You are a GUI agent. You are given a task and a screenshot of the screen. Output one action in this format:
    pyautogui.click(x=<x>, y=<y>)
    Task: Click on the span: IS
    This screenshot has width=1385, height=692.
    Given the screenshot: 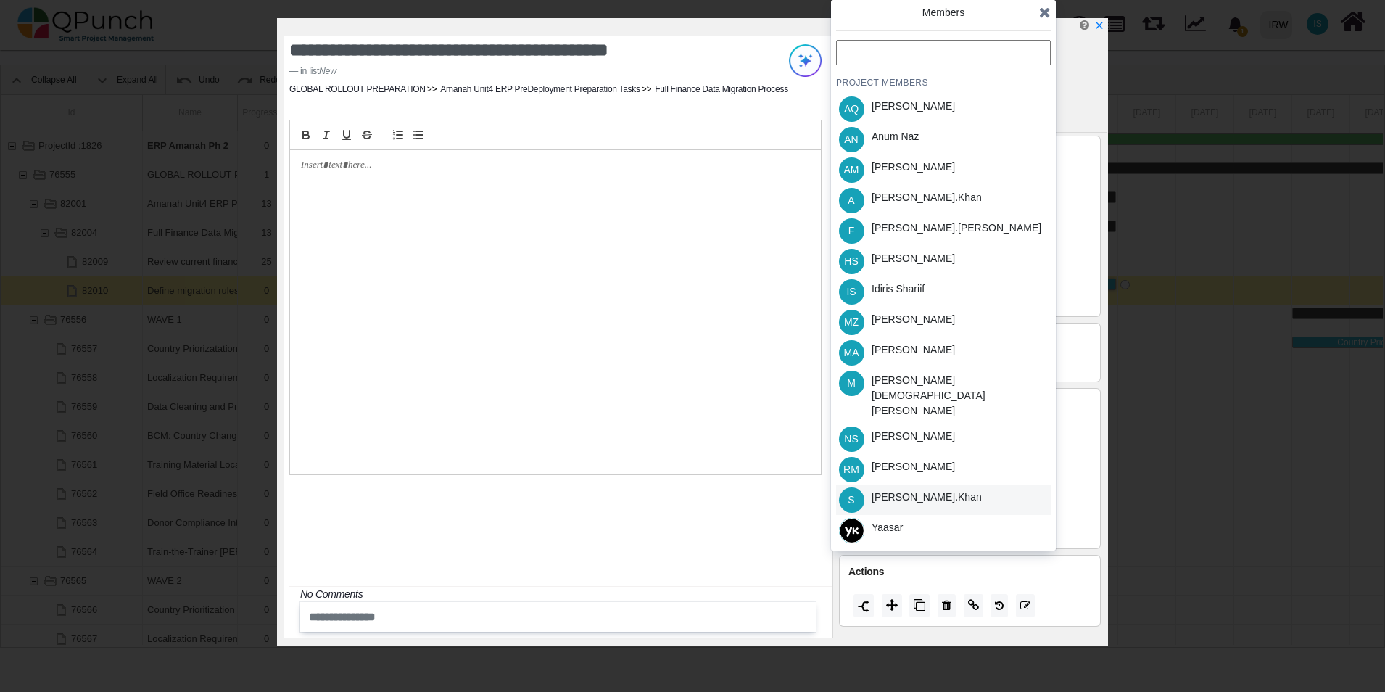 What is the action you would take?
    pyautogui.click(x=850, y=291)
    